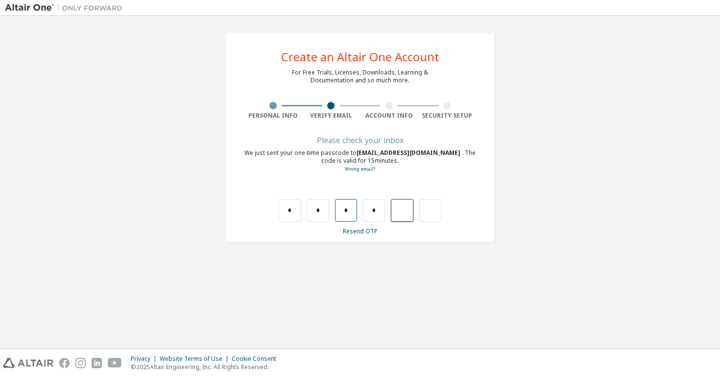 This screenshot has height=377, width=720. I want to click on img: youtube.svg, so click(115, 363).